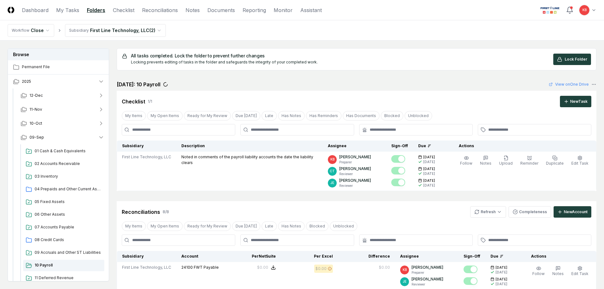 The image size is (604, 289). I want to click on th: Sign-Off, so click(399, 146).